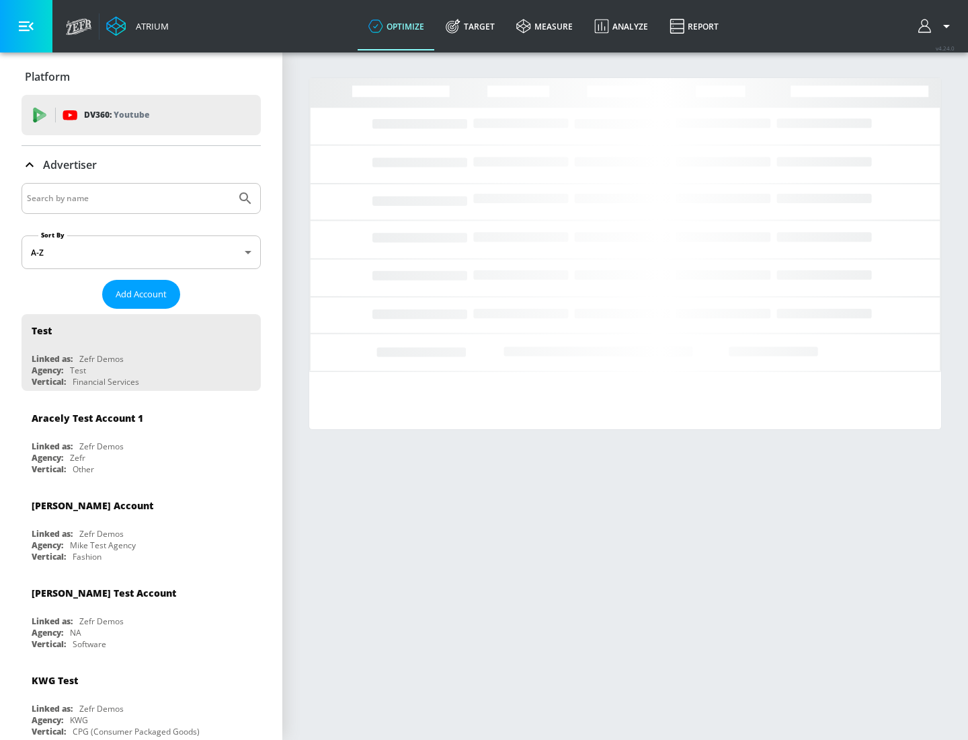 The height and width of the screenshot is (740, 968). I want to click on a: optimize, so click(396, 26).